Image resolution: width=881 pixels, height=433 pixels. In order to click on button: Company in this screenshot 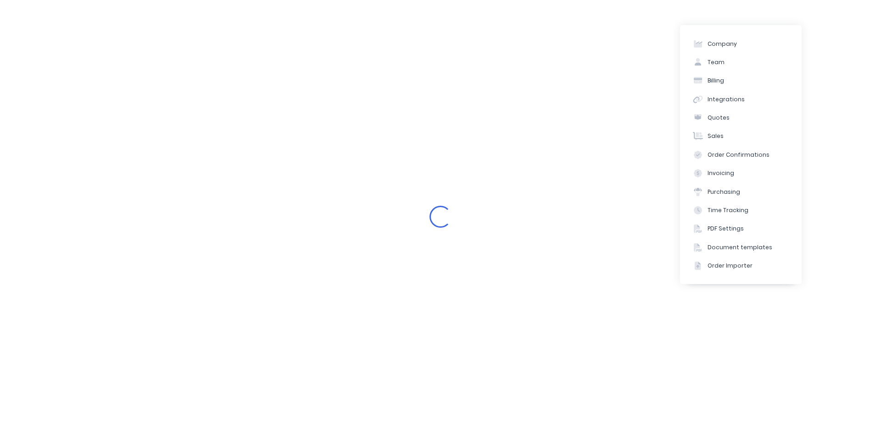, I will do `click(740, 44)`.